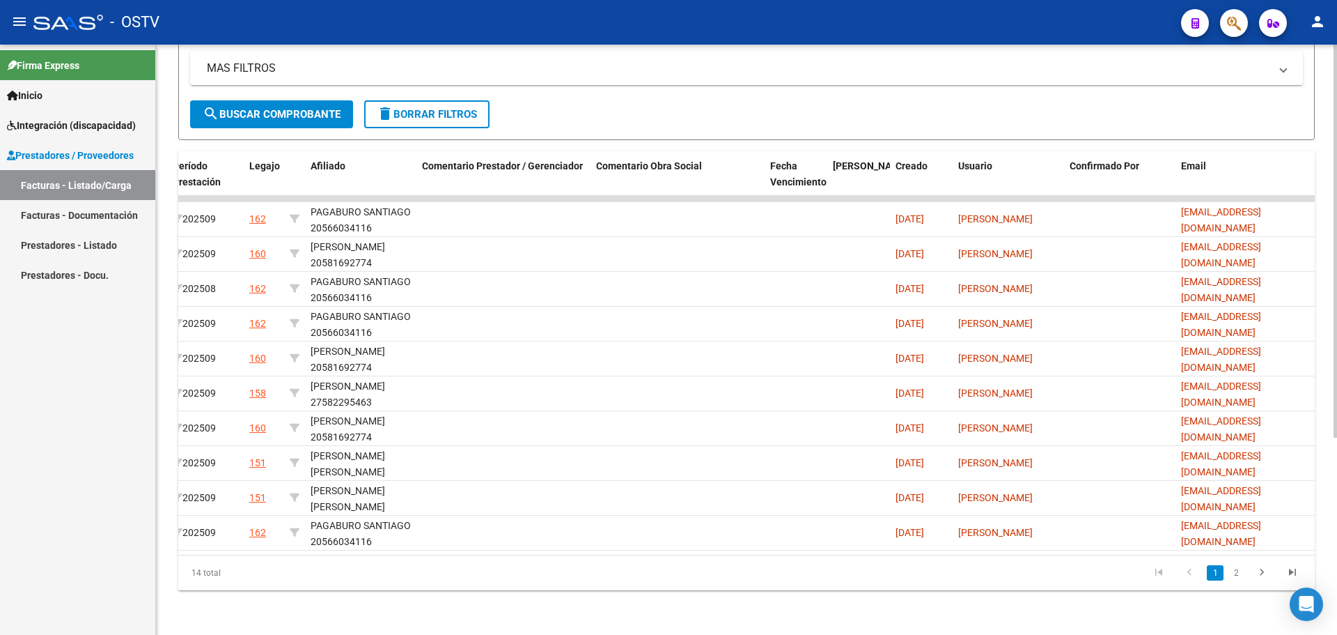  Describe the element at coordinates (194, 288) in the screenshot. I see `span: 202508` at that location.